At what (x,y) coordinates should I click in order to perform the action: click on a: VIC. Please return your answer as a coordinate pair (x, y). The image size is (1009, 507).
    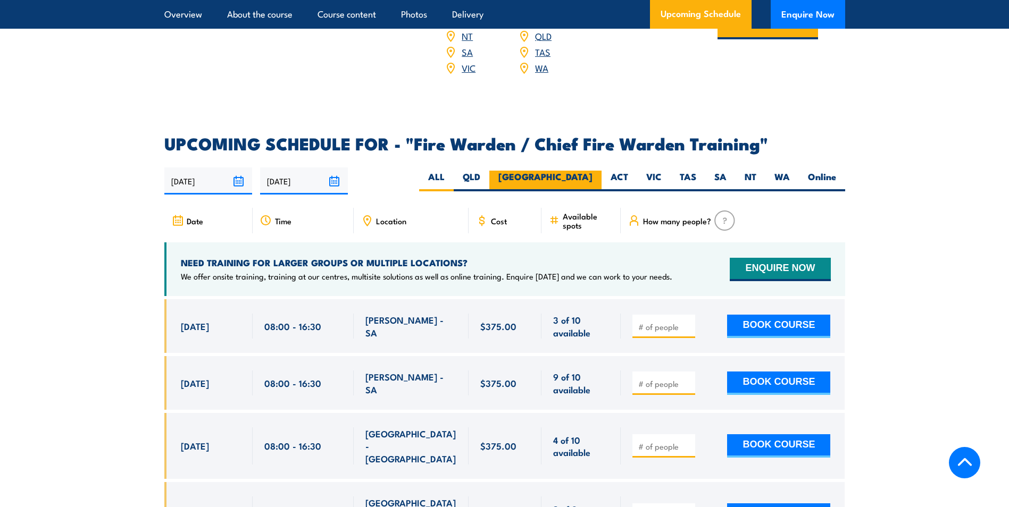
    Looking at the image, I should click on (468, 68).